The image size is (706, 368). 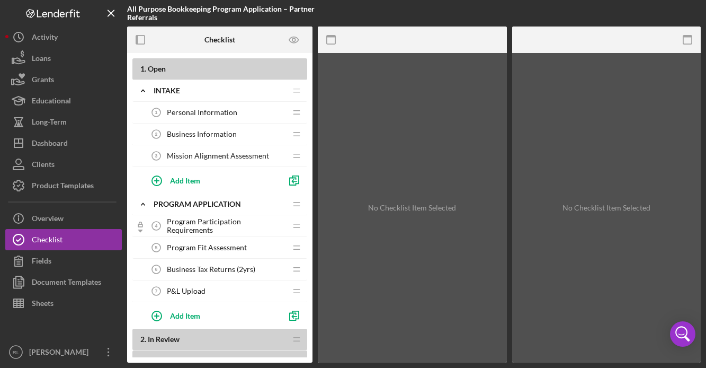 I want to click on span: P&L Upload, so click(x=186, y=291).